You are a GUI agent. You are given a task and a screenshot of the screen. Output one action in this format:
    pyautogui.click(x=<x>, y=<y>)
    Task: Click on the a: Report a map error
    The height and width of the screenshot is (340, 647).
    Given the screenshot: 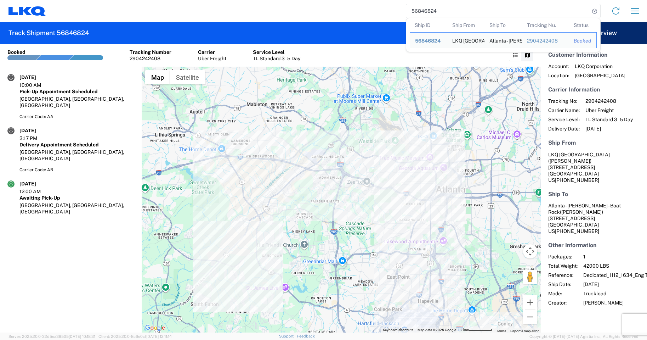 What is the action you would take?
    pyautogui.click(x=525, y=331)
    